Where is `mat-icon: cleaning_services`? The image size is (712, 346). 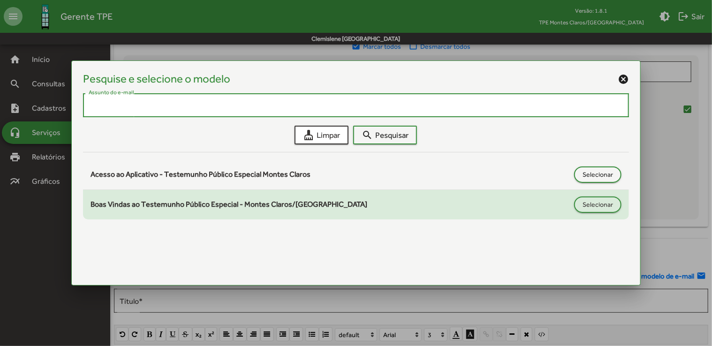 mat-icon: cleaning_services is located at coordinates (309, 135).